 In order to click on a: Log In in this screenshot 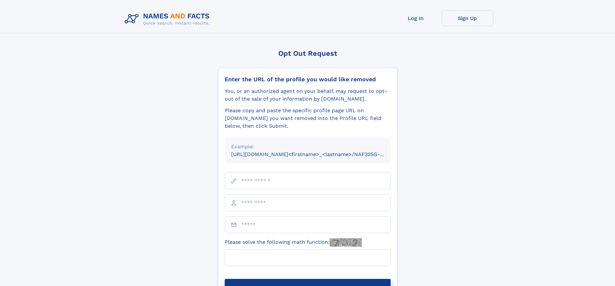, I will do `click(416, 18)`.